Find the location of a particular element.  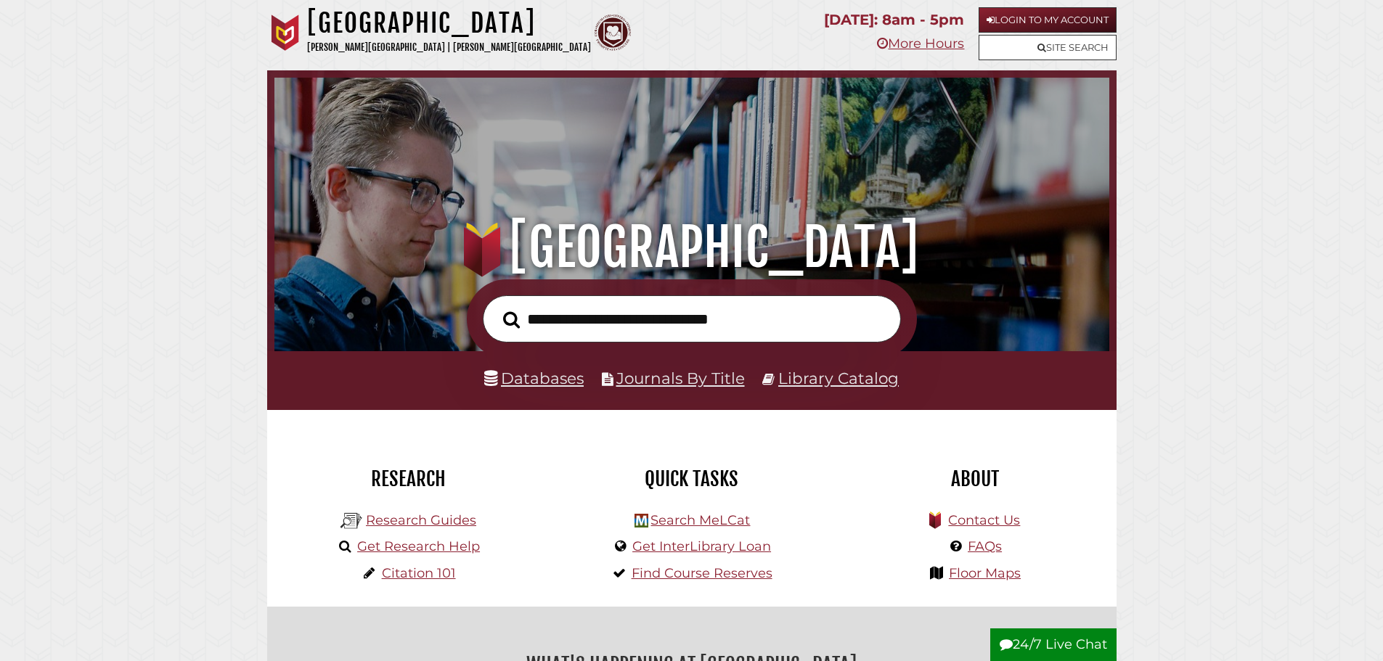

h2: About is located at coordinates (975, 479).